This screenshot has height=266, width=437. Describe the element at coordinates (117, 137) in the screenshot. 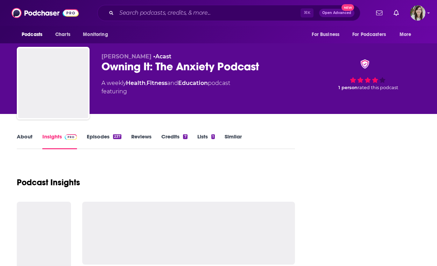

I see `div: 237` at that location.